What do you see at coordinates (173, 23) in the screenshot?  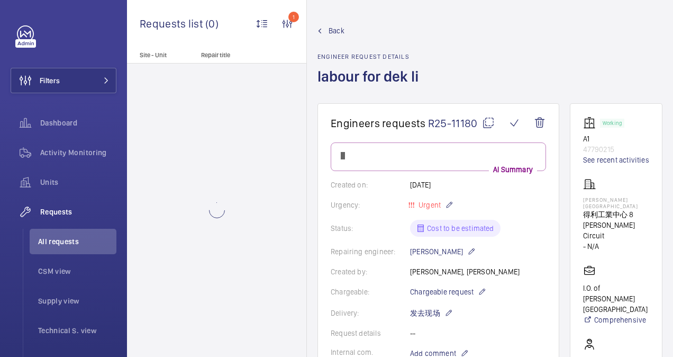 I see `span: Requests list` at bounding box center [173, 23].